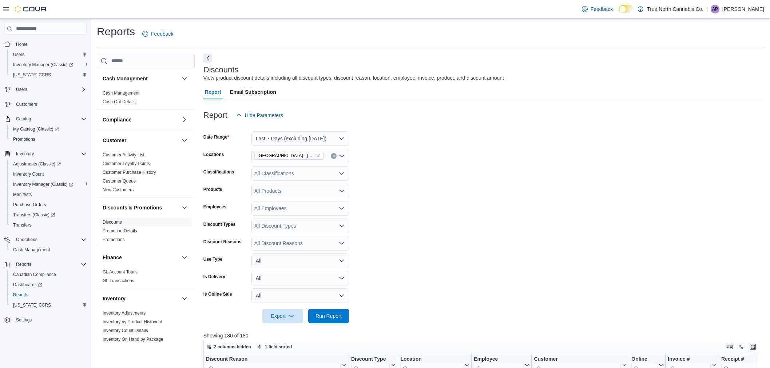 The image size is (770, 368). Describe the element at coordinates (715, 9) in the screenshot. I see `span: AP` at that location.